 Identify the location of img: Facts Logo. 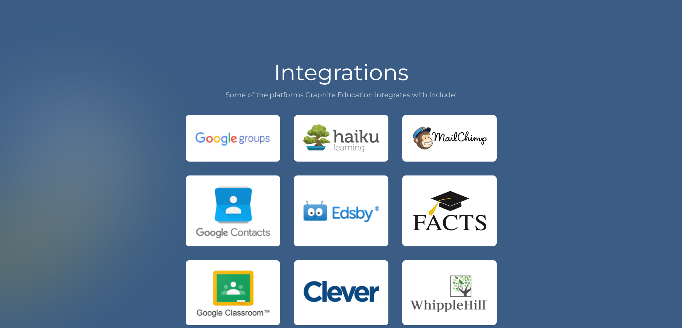
(449, 211).